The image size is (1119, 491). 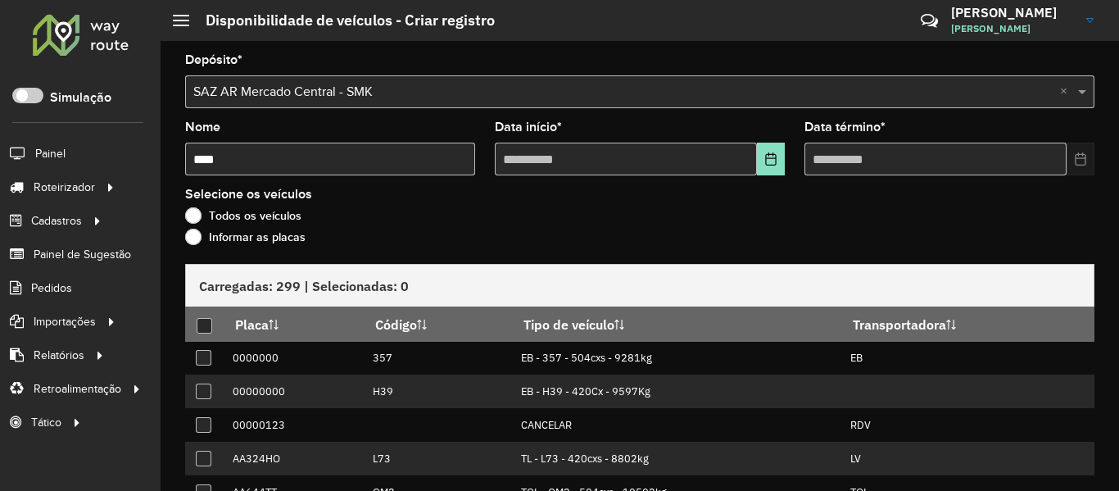 What do you see at coordinates (677, 358) in the screenshot?
I see `td: EB - 357 - 504cxs - 9281kg` at bounding box center [677, 358].